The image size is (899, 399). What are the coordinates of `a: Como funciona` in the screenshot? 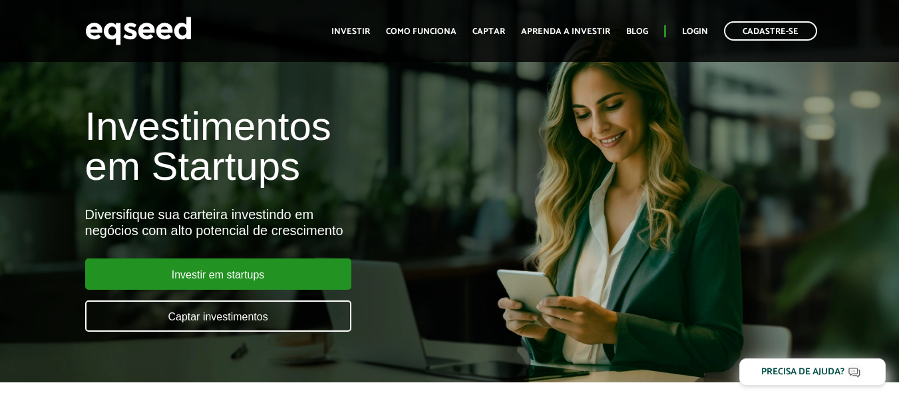 It's located at (421, 31).